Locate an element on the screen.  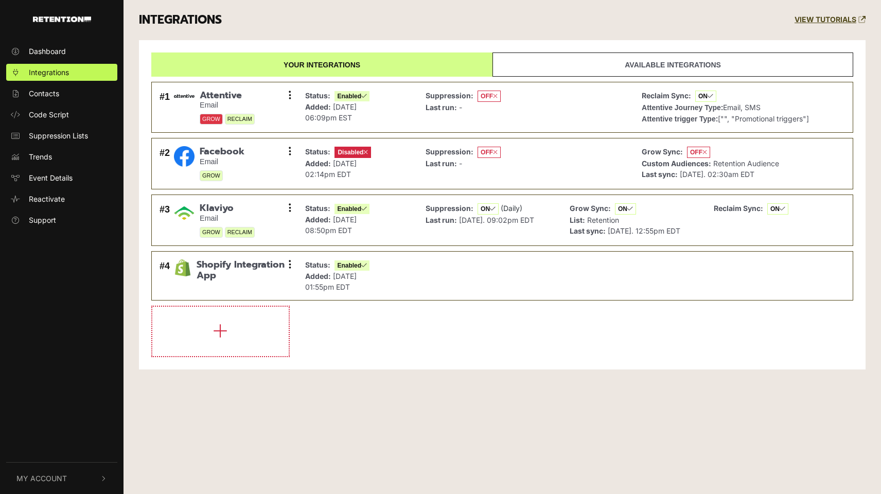
div: #2 is located at coordinates (165, 164).